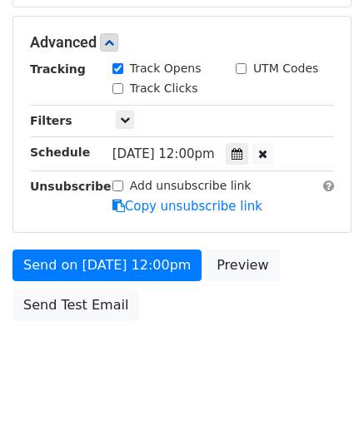 The image size is (364, 440). Describe the element at coordinates (166, 68) in the screenshot. I see `label: Track Opens` at that location.